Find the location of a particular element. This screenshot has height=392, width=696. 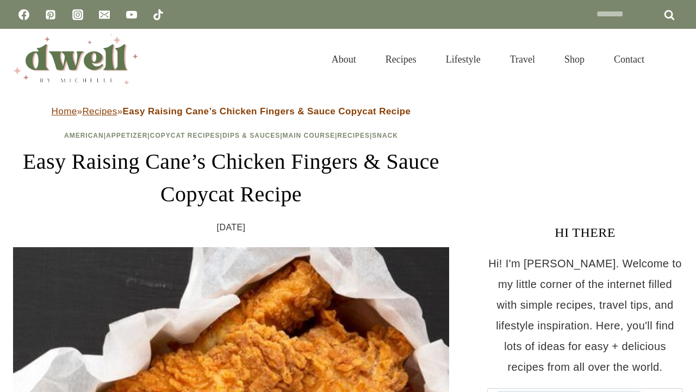

a: American is located at coordinates (84, 135).